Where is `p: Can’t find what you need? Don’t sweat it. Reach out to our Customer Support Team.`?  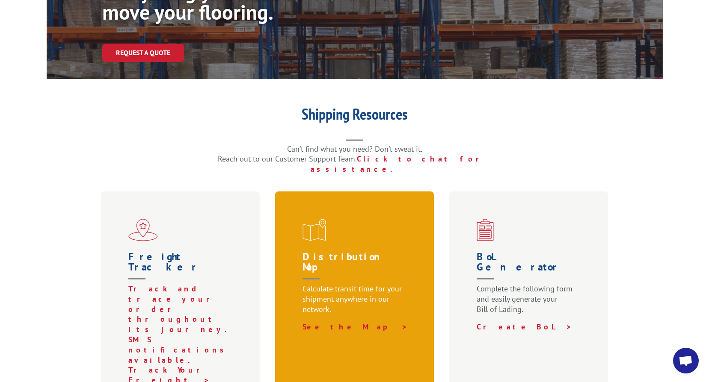
p: Can’t find what you need? Don’t sweat it. Reach out to our Customer Support Team. is located at coordinates (355, 159).